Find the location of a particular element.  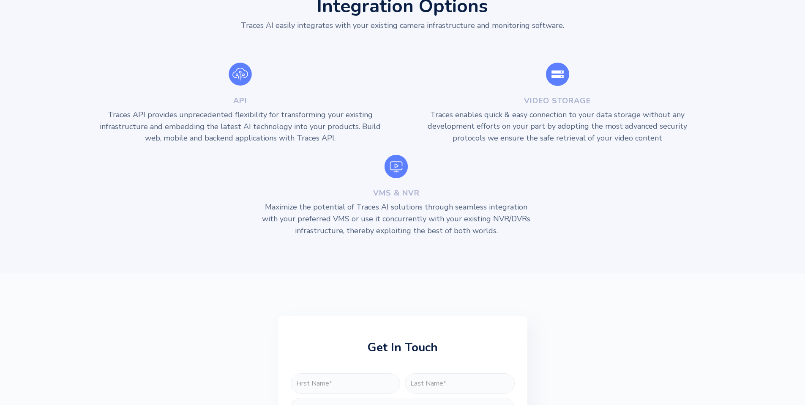

h3: Get in Touch is located at coordinates (403, 351).